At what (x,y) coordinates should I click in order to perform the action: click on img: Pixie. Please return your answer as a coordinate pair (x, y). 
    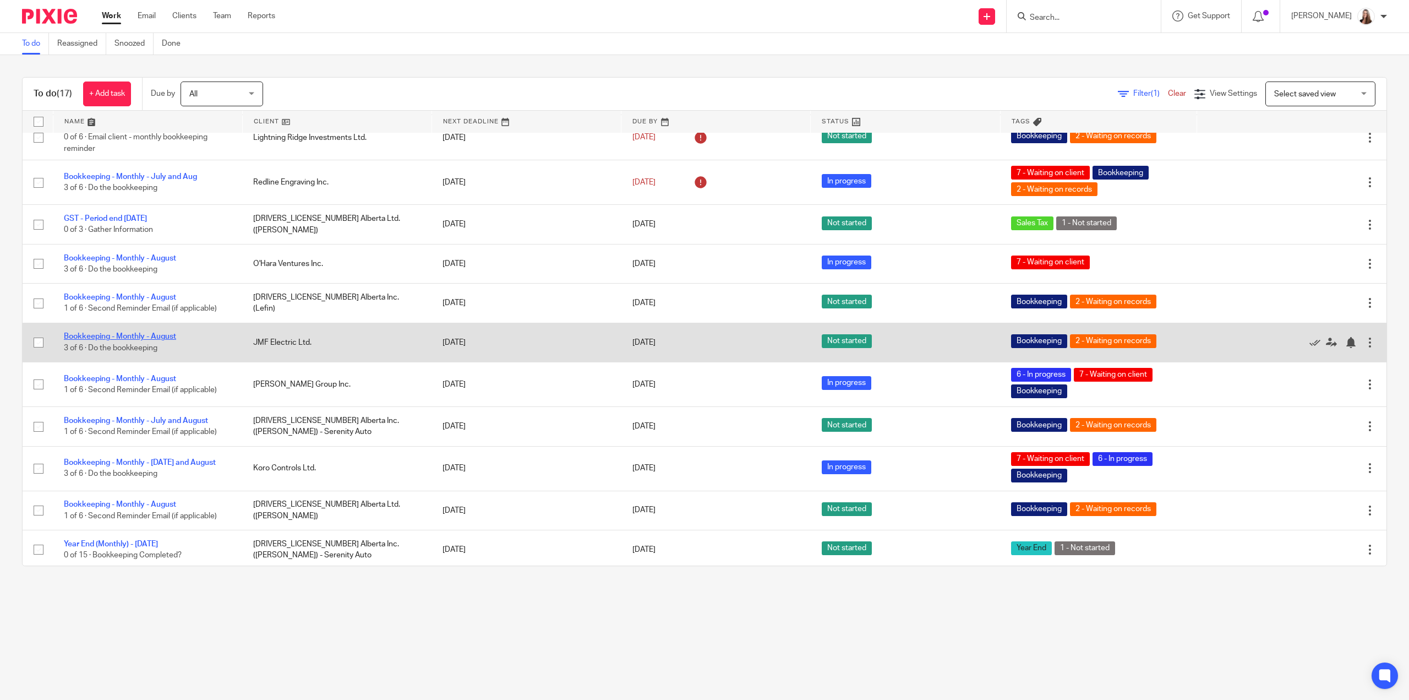
    Looking at the image, I should click on (50, 16).